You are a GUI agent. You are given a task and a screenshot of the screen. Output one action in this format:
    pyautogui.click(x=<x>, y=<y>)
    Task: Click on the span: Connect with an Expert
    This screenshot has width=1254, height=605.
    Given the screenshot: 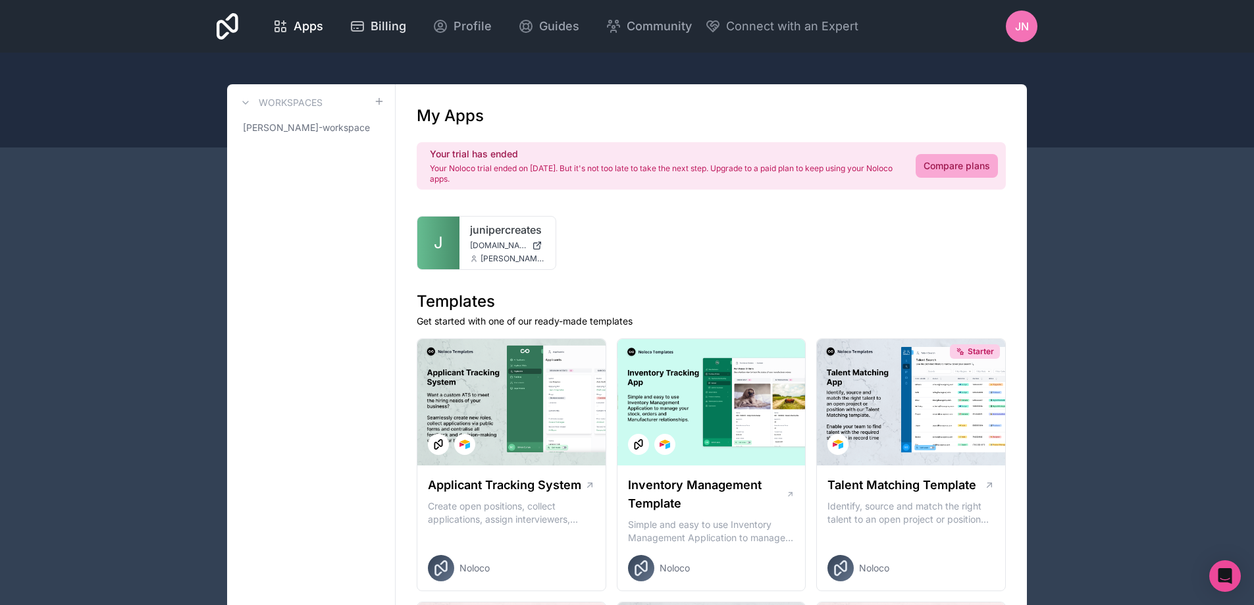 What is the action you would take?
    pyautogui.click(x=792, y=26)
    